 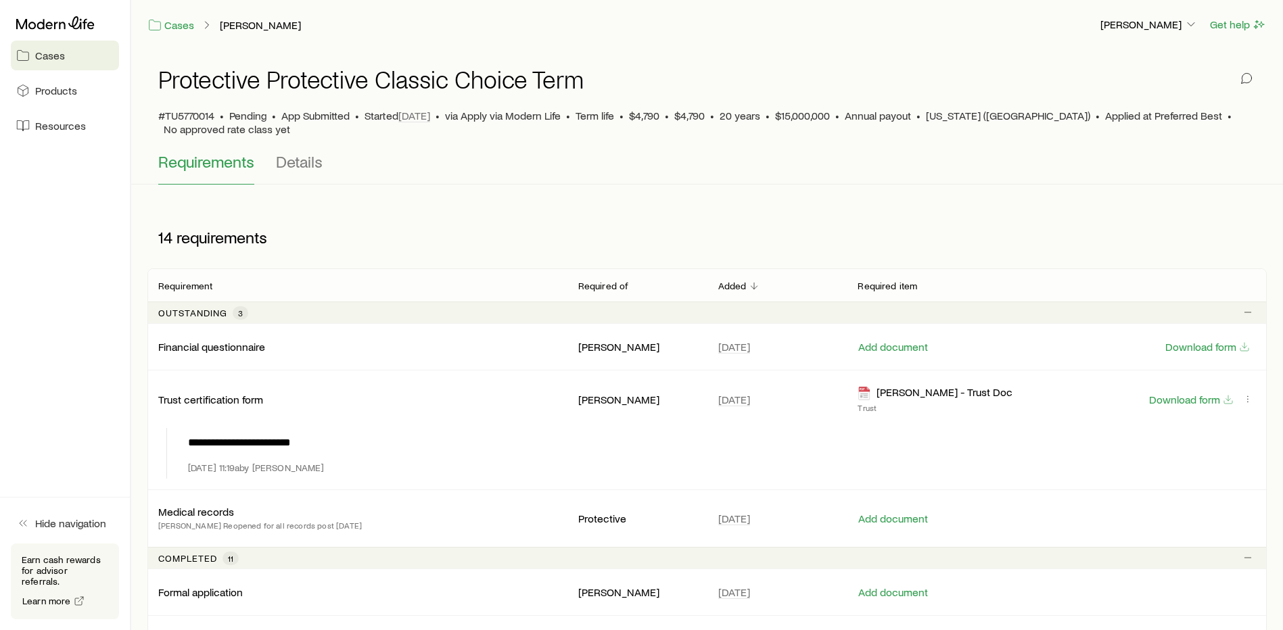 I want to click on h1: Protective Protective Classic Choice Term, so click(x=371, y=79).